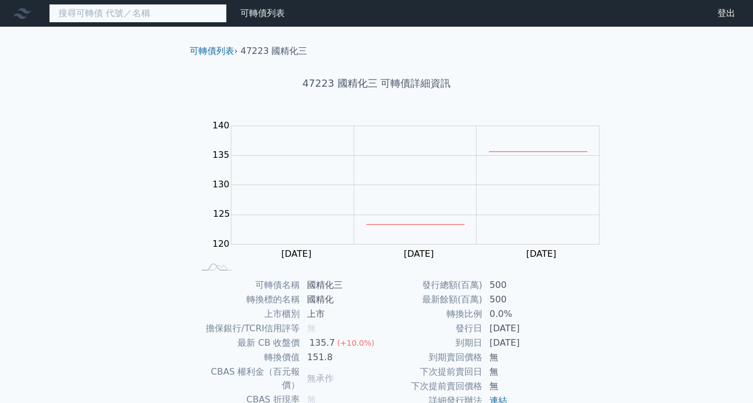 The image size is (753, 403). I want to click on div: 135.7, so click(322, 343).